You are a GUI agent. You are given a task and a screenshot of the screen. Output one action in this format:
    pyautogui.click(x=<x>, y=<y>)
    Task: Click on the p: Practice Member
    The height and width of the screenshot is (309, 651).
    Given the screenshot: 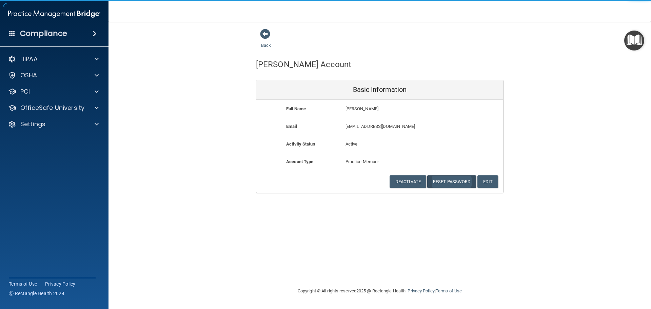 What is the action you would take?
    pyautogui.click(x=380, y=162)
    